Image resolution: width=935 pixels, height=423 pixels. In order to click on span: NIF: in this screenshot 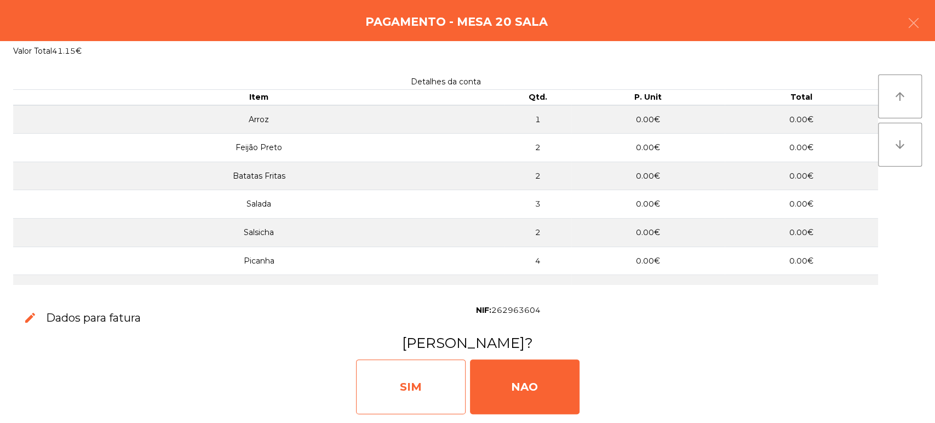, I will do `click(484, 310)`.